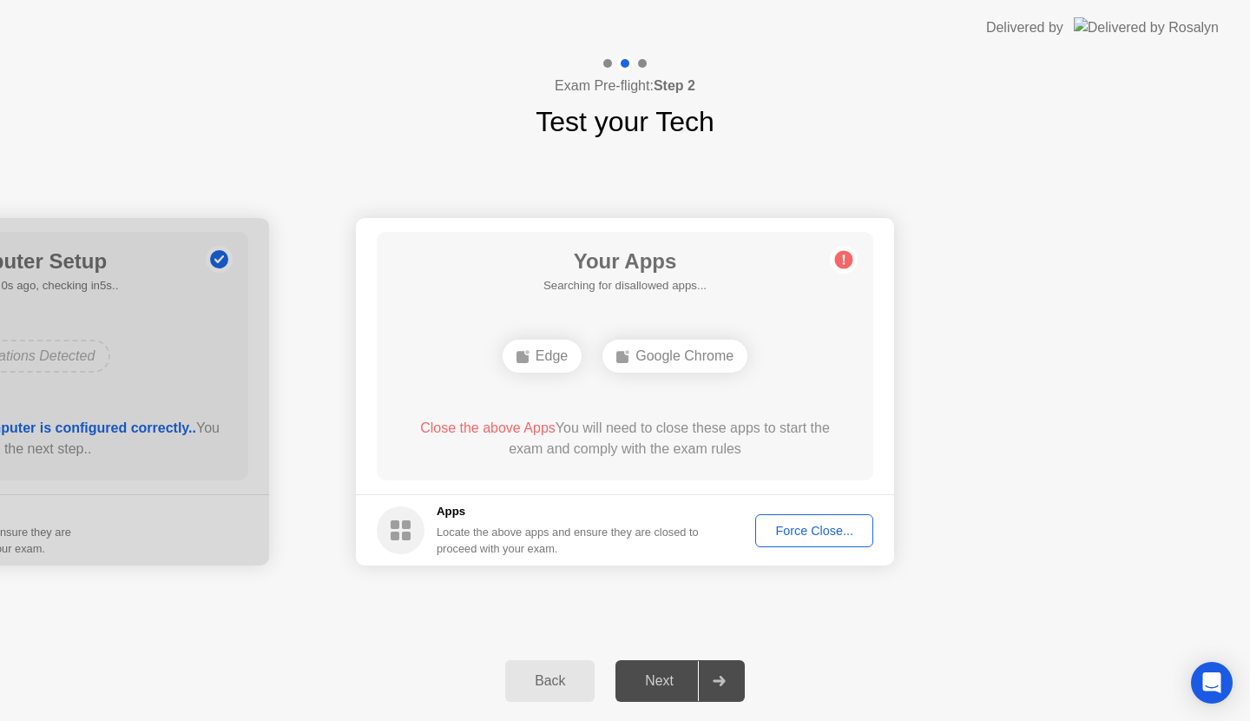 Image resolution: width=1250 pixels, height=721 pixels. What do you see at coordinates (815, 531) in the screenshot?
I see `div: Force Close...` at bounding box center [815, 531].